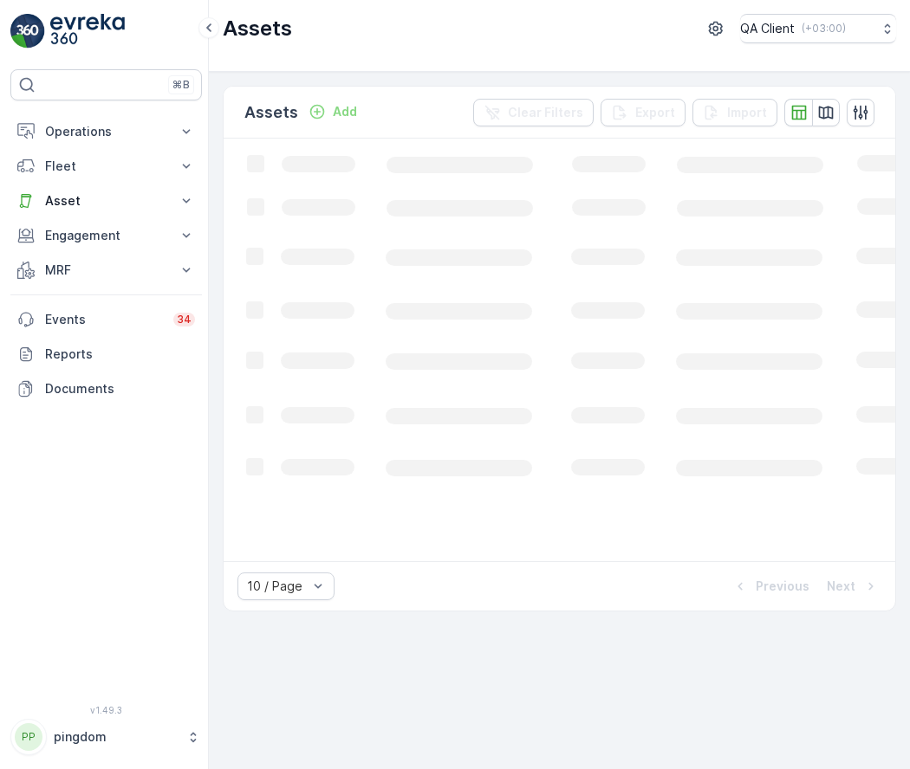 This screenshot has height=769, width=910. I want to click on button: QA Client(+03:00), so click(818, 29).